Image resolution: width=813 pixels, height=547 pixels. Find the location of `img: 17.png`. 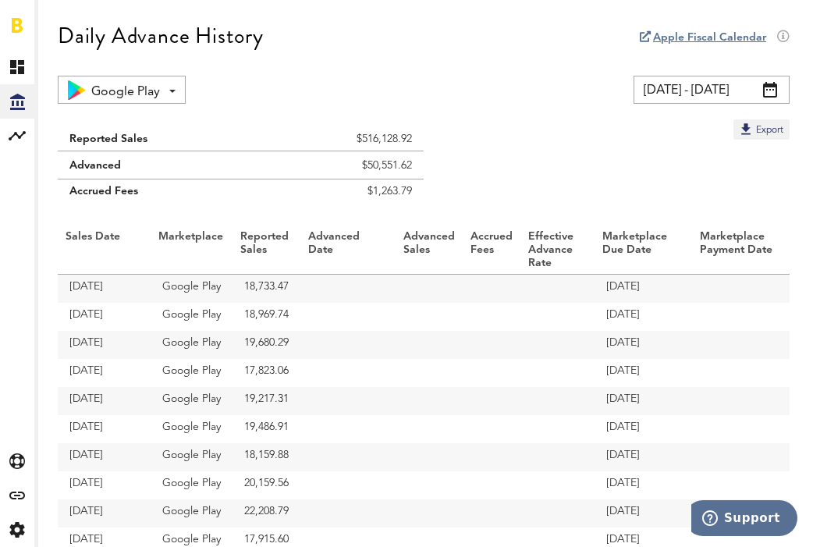

img: 17.png is located at coordinates (76, 90).